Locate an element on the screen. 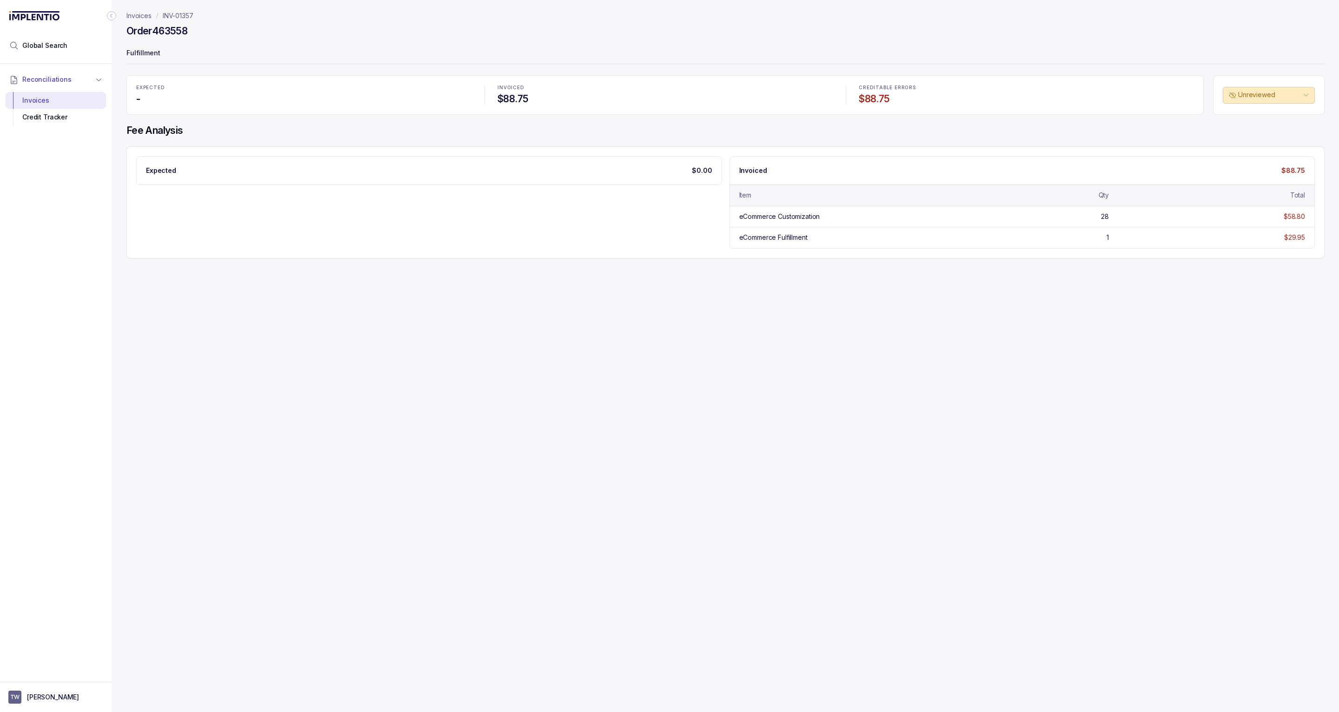 This screenshot has width=1339, height=712. div: Item is located at coordinates (745, 195).